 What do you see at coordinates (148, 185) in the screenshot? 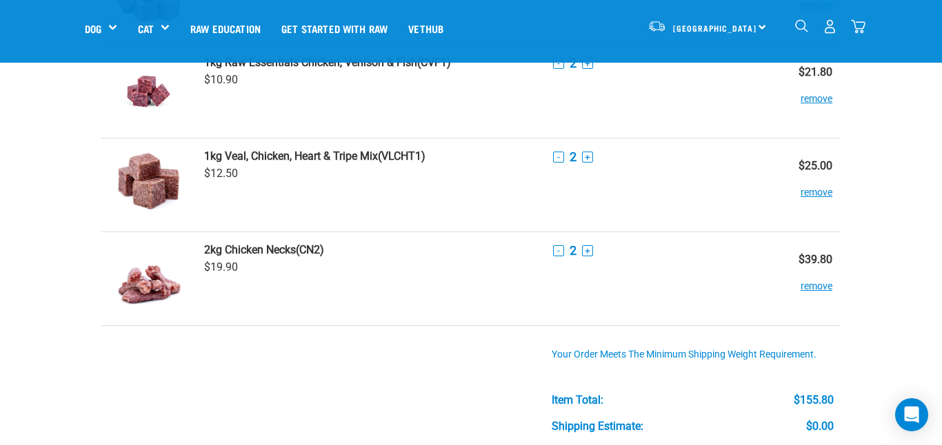
I see `img: Veal, Chicken, Heart & Tripe Mix` at bounding box center [148, 185].